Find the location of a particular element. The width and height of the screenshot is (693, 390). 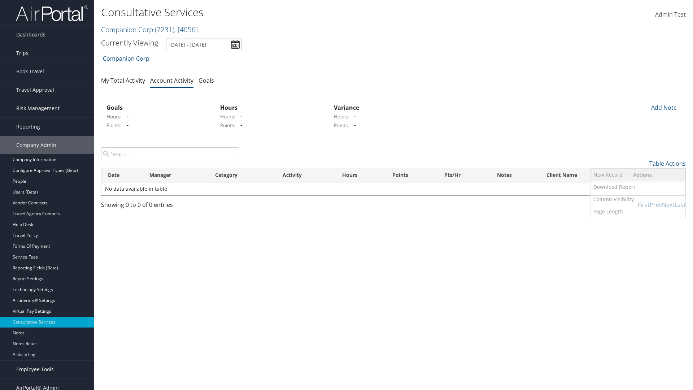

span: Employee Tools is located at coordinates (35, 369).